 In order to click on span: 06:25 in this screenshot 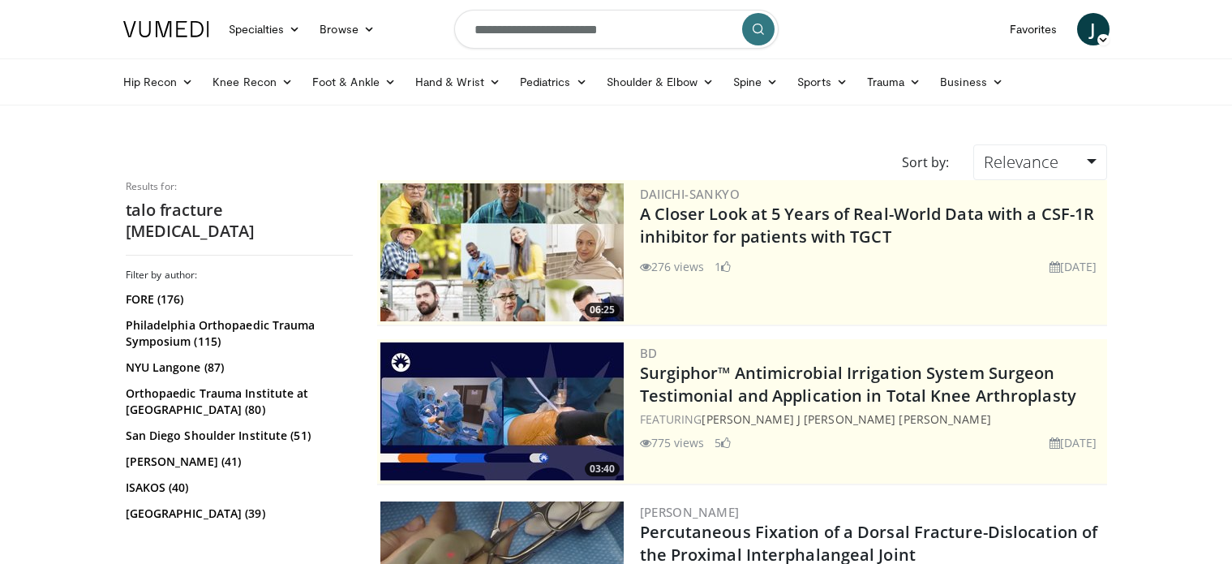, I will do `click(602, 310)`.